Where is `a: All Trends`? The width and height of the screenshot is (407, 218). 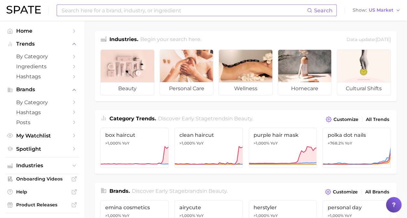 a: All Trends is located at coordinates (377, 119).